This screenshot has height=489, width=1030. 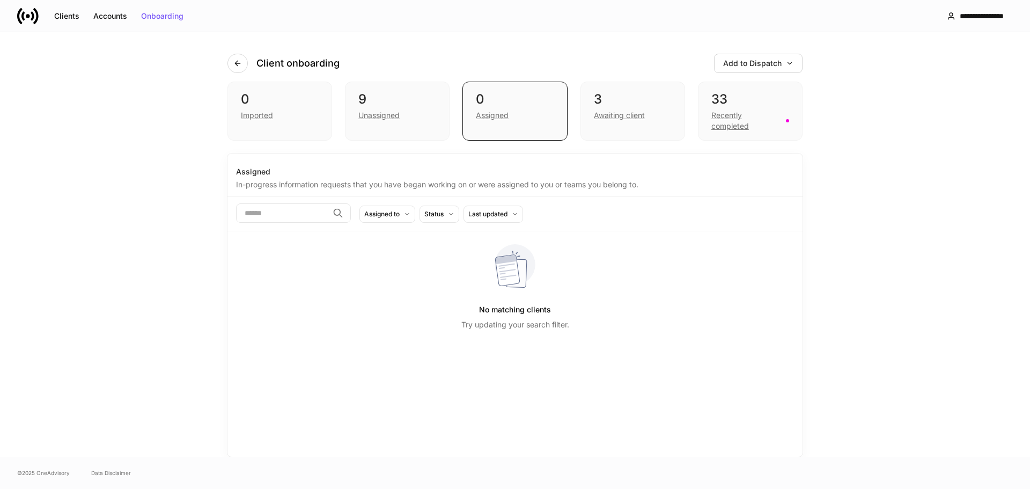 What do you see at coordinates (379, 115) in the screenshot?
I see `div: Unassigned` at bounding box center [379, 115].